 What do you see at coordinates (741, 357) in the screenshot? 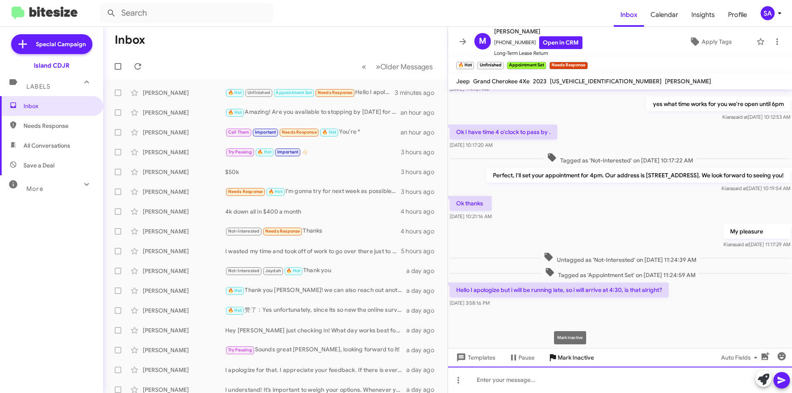
I see `span: Auto Fields` at bounding box center [741, 357].